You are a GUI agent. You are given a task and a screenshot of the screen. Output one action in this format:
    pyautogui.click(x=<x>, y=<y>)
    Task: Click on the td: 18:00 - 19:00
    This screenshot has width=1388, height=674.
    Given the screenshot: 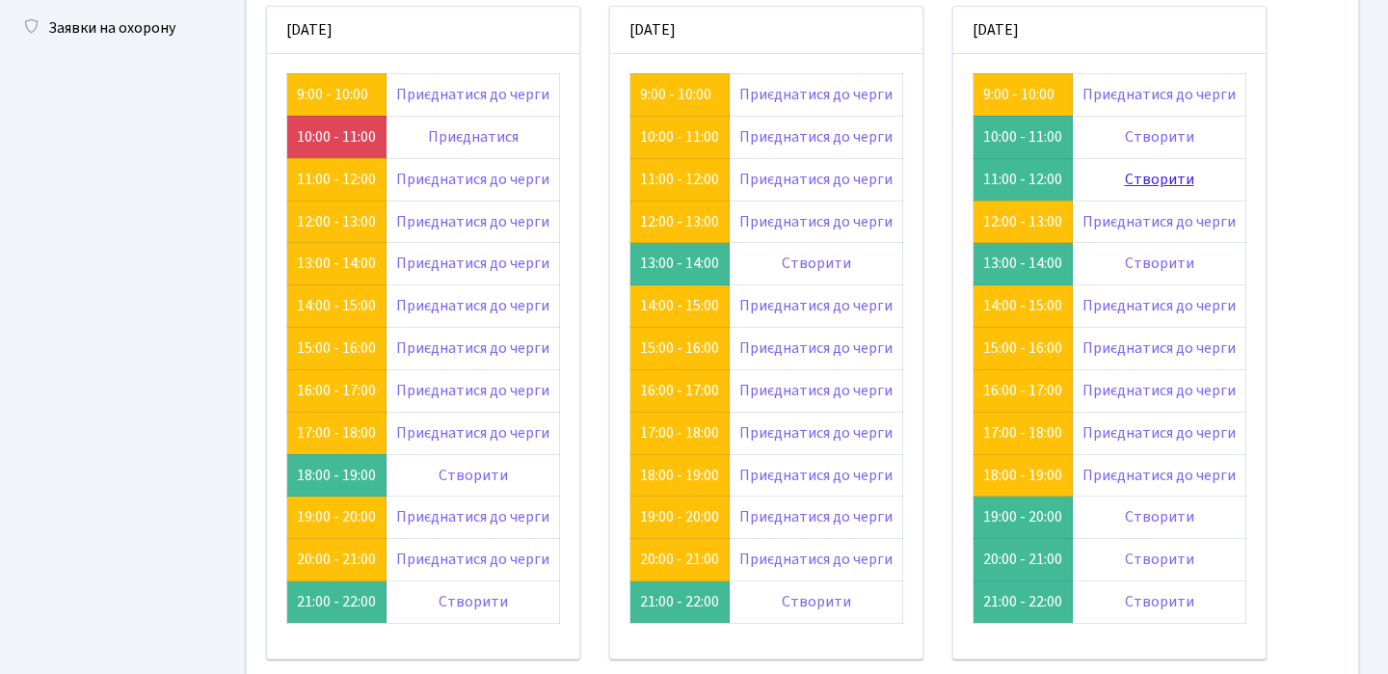 What is the action you would take?
    pyautogui.click(x=337, y=475)
    